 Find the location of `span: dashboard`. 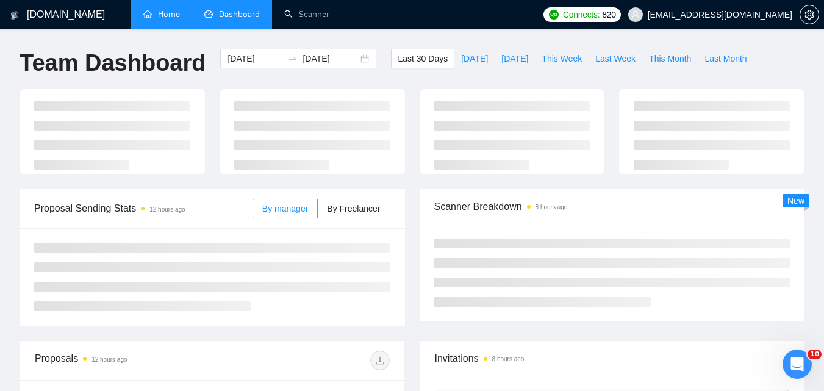

span: dashboard is located at coordinates (209, 14).